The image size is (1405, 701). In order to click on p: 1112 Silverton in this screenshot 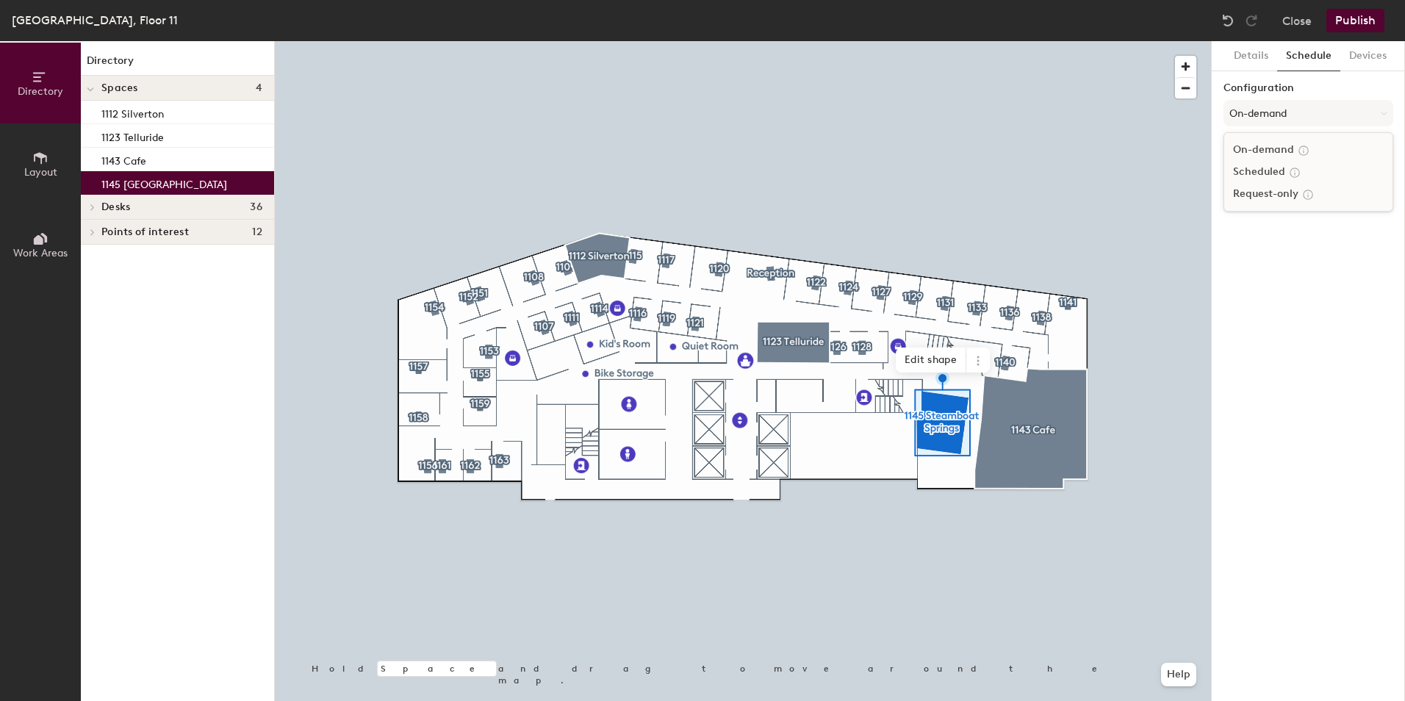, I will do `click(132, 112)`.